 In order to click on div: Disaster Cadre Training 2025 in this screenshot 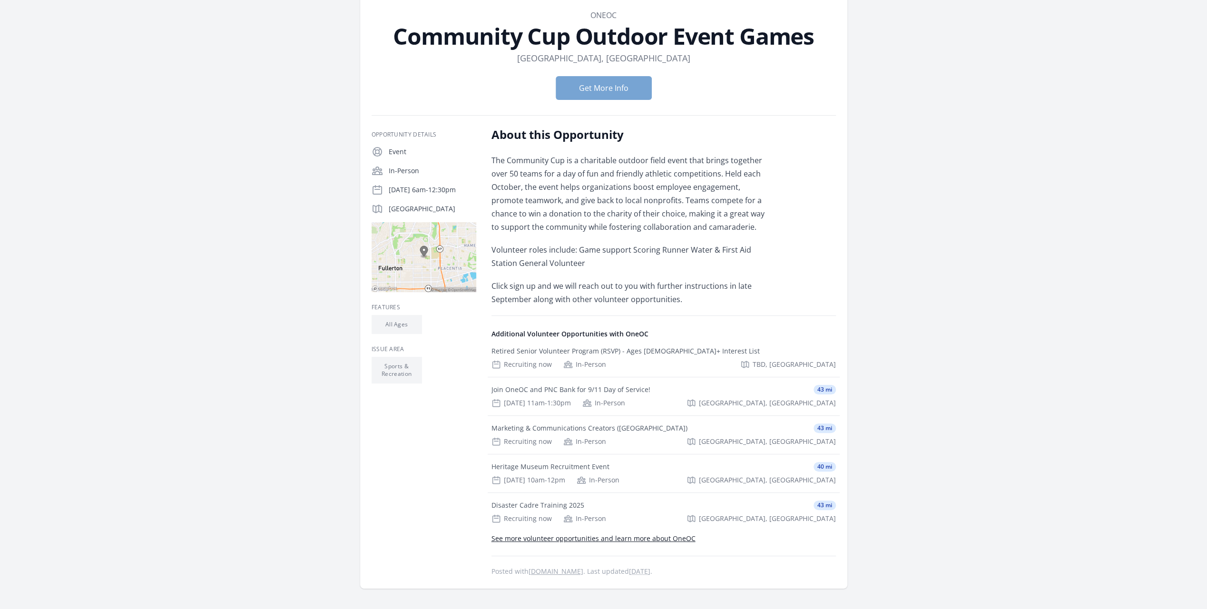, I will do `click(538, 505)`.